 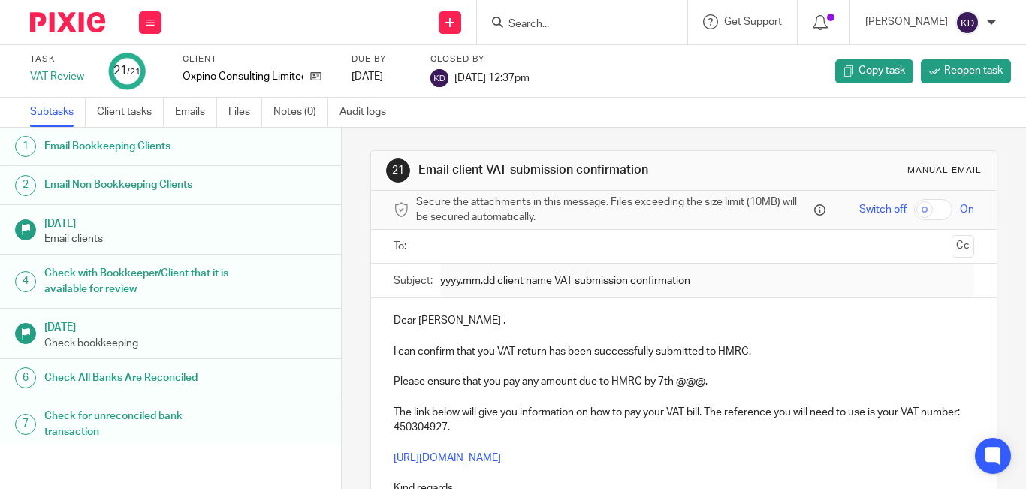 I want to click on img: Pixie, so click(x=68, y=22).